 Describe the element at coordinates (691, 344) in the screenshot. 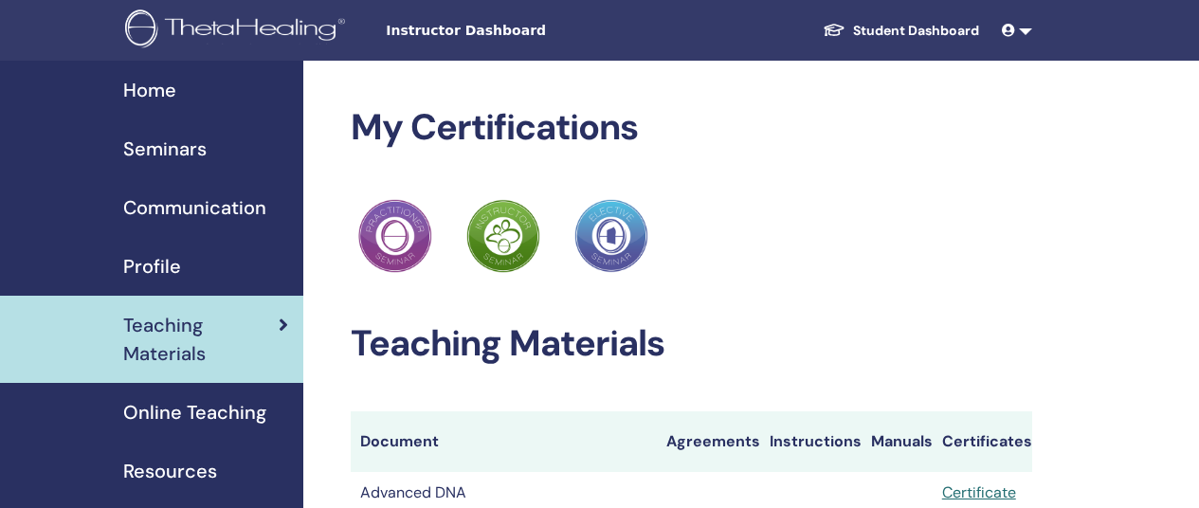

I see `h2: Teaching Materials` at that location.